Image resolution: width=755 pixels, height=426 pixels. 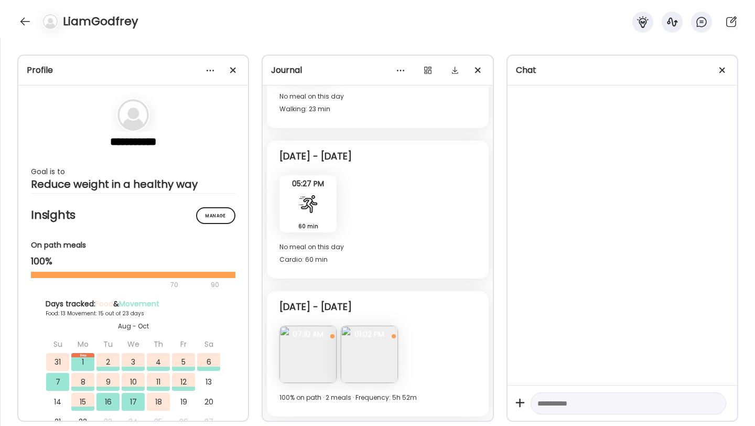 I want to click on span: 07:10 AM, so click(x=308, y=334).